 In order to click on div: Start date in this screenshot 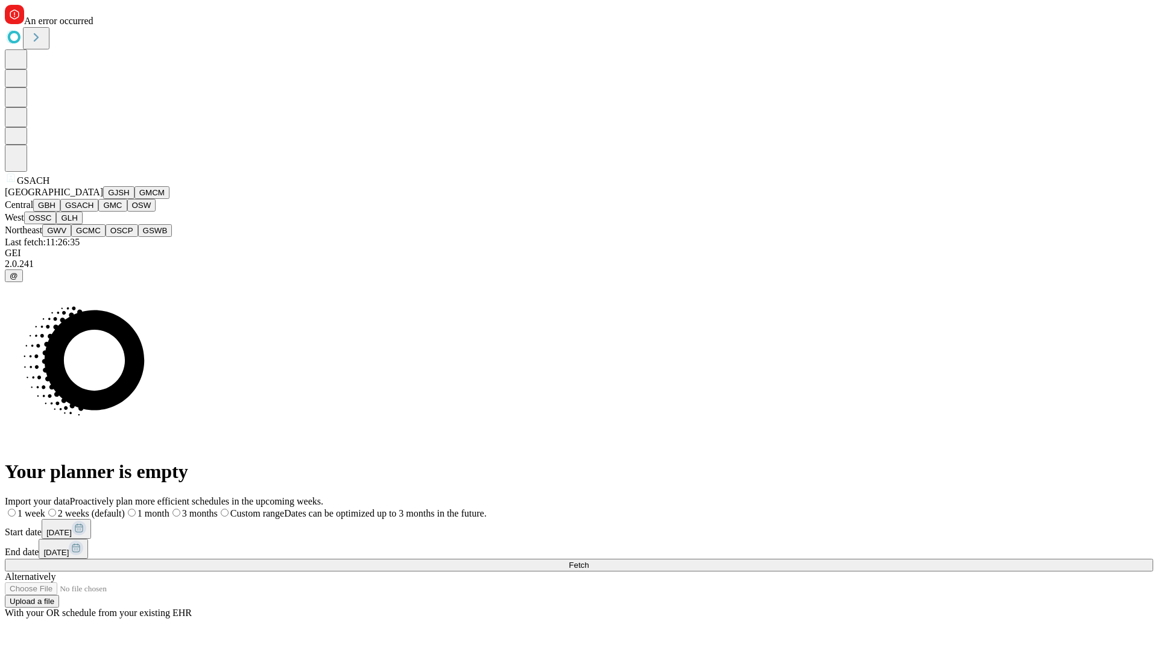, I will do `click(579, 529)`.